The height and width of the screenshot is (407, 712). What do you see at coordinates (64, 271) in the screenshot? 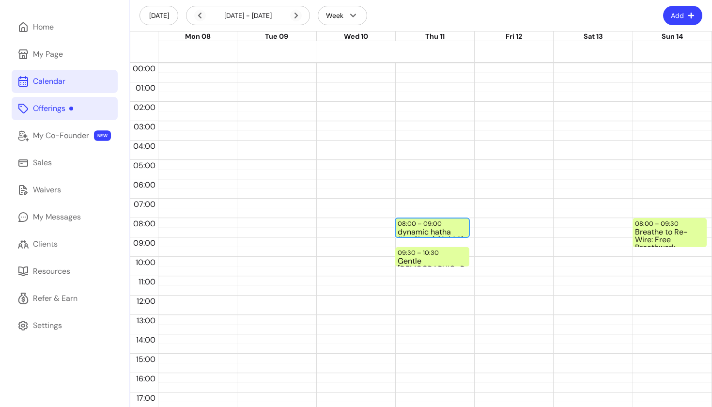
I see `a: Resources` at bounding box center [64, 271].